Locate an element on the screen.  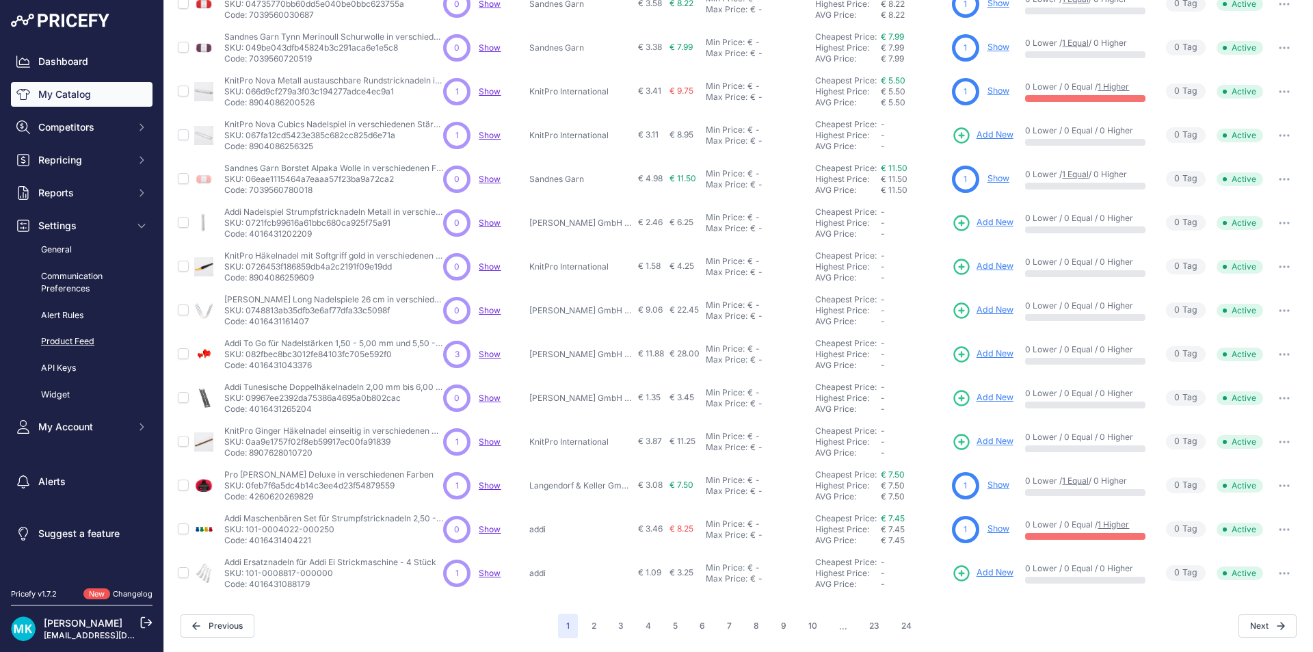
p: SKU: 06eae1115464a7eaaa57f23ba9a72ca2 is located at coordinates (334, 179).